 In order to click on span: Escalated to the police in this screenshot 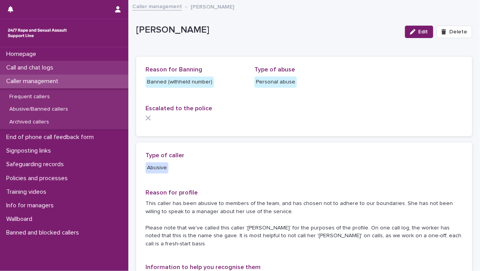, I will do `click(178, 108)`.